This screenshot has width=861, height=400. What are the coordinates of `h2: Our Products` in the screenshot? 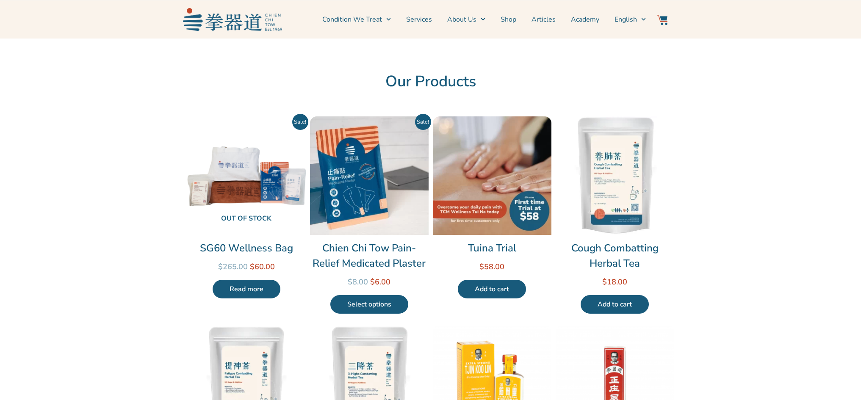 It's located at (431, 82).